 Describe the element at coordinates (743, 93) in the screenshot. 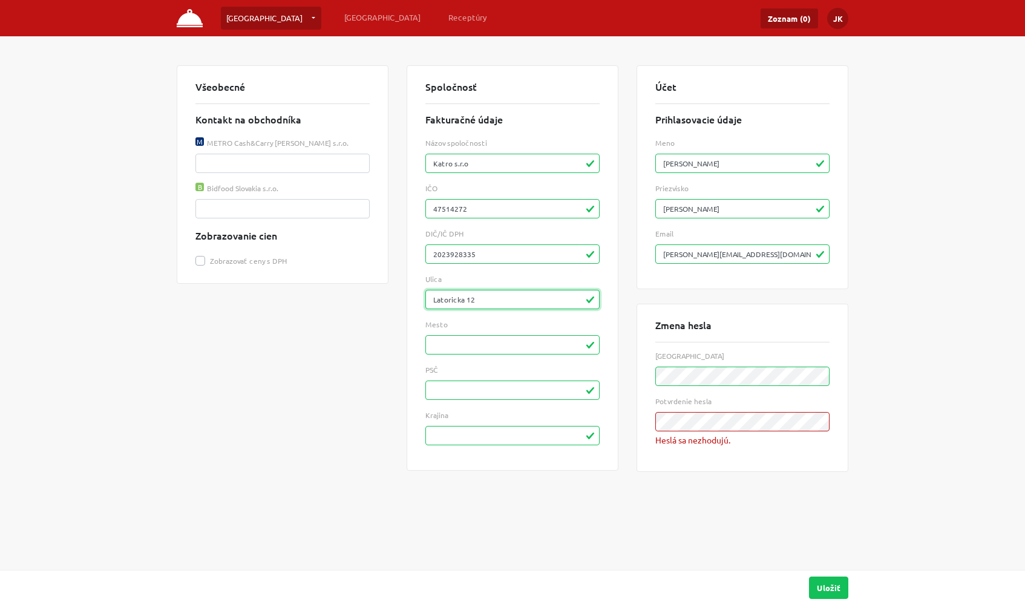

I see `div: Účet` at that location.